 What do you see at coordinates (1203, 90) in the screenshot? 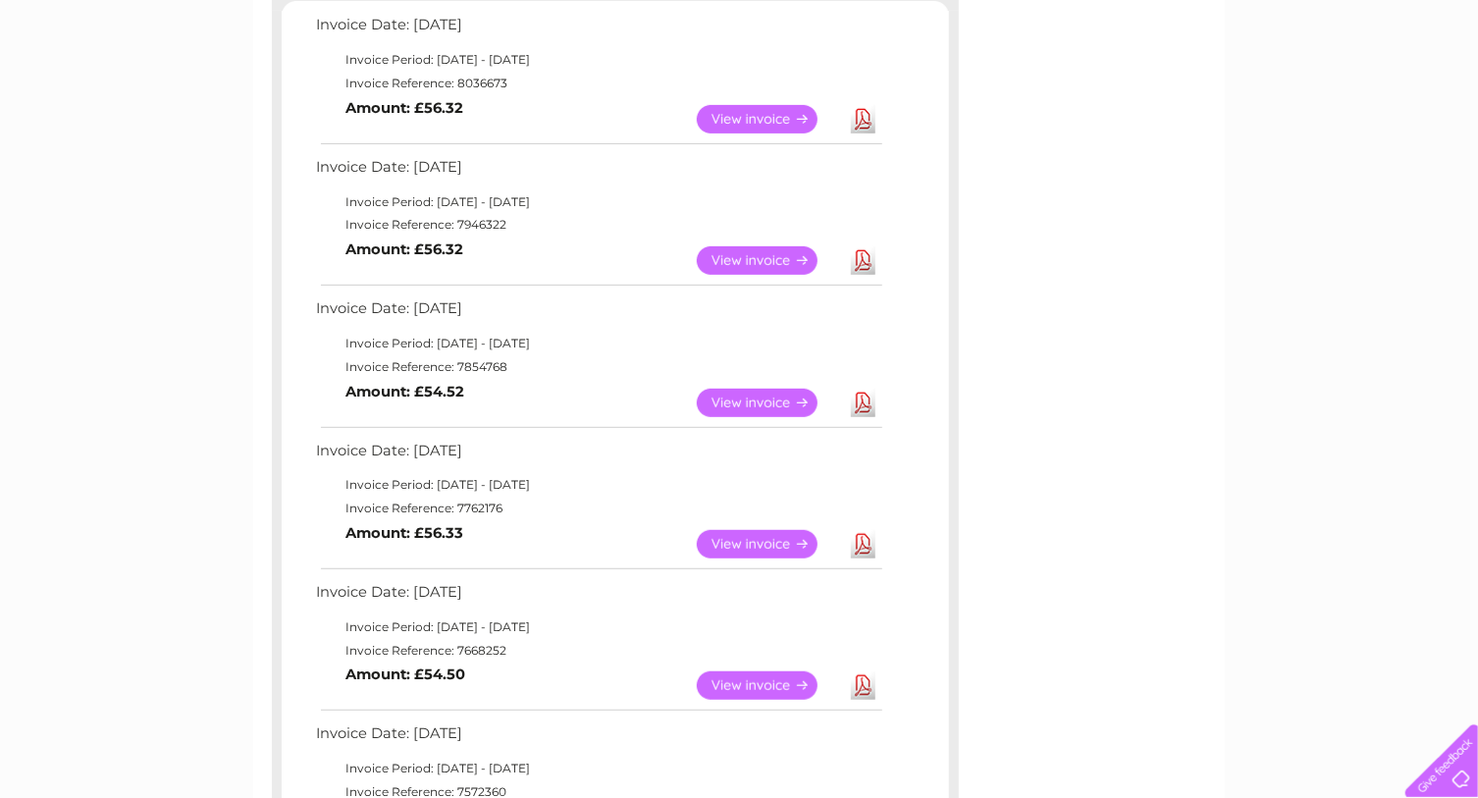
I see `a: Energy` at bounding box center [1203, 90].